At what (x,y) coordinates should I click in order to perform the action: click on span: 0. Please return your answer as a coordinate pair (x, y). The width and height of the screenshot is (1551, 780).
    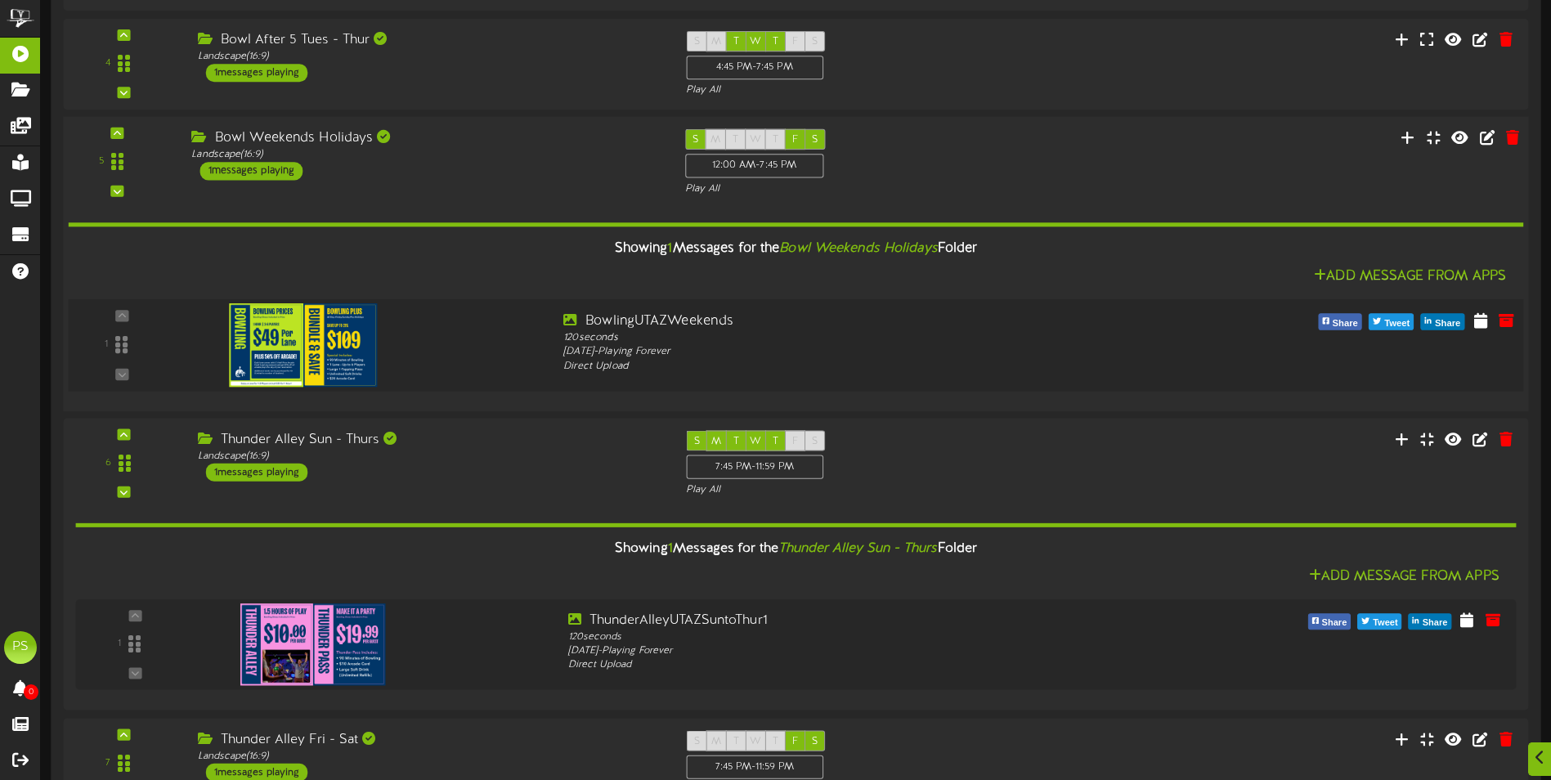
    Looking at the image, I should click on (31, 692).